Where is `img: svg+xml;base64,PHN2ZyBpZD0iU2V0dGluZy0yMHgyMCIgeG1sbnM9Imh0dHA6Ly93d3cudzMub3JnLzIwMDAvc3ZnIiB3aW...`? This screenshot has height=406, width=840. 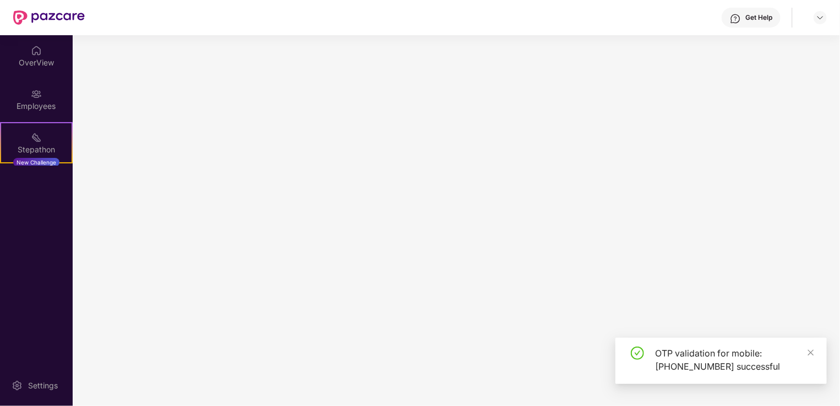 img: svg+xml;base64,PHN2ZyBpZD0iU2V0dGluZy0yMHgyMCIgeG1sbnM9Imh0dHA6Ly93d3cudzMub3JnLzIwMDAvc3ZnIiB3aW... is located at coordinates (17, 386).